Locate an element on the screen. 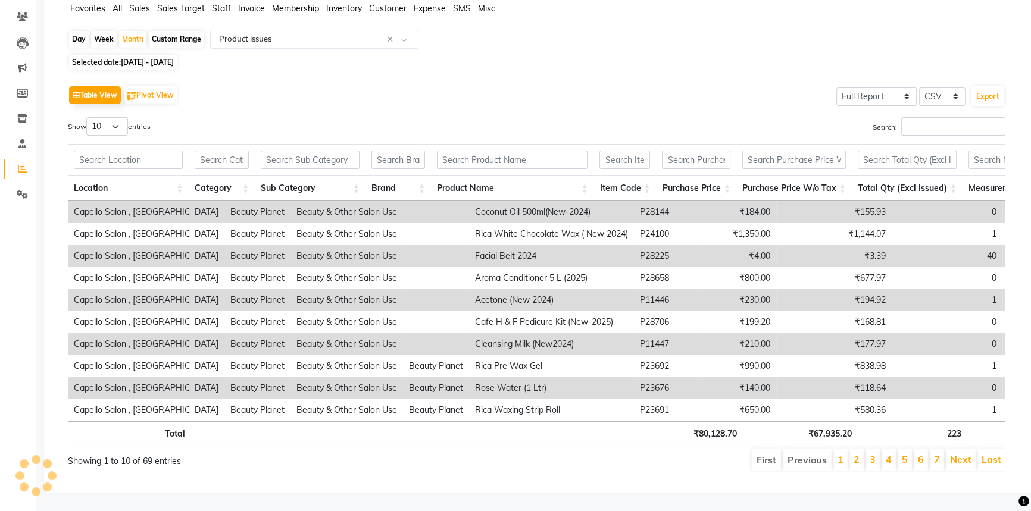 This screenshot has height=511, width=1031. input: Search Total Qty (Excl Issued) is located at coordinates (907, 160).